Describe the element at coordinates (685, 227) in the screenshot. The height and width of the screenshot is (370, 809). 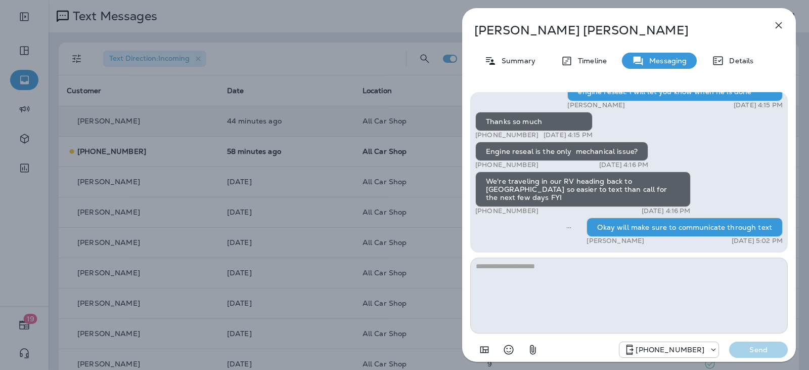
I see `div: Okay will make sure to communicate through text` at that location.